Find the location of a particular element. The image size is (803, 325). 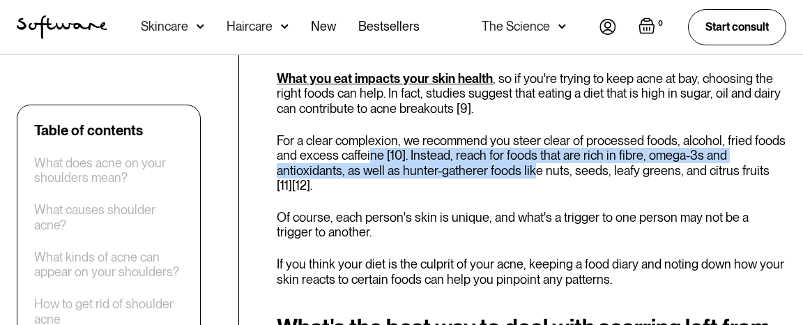

img: Software Logo is located at coordinates (62, 27).